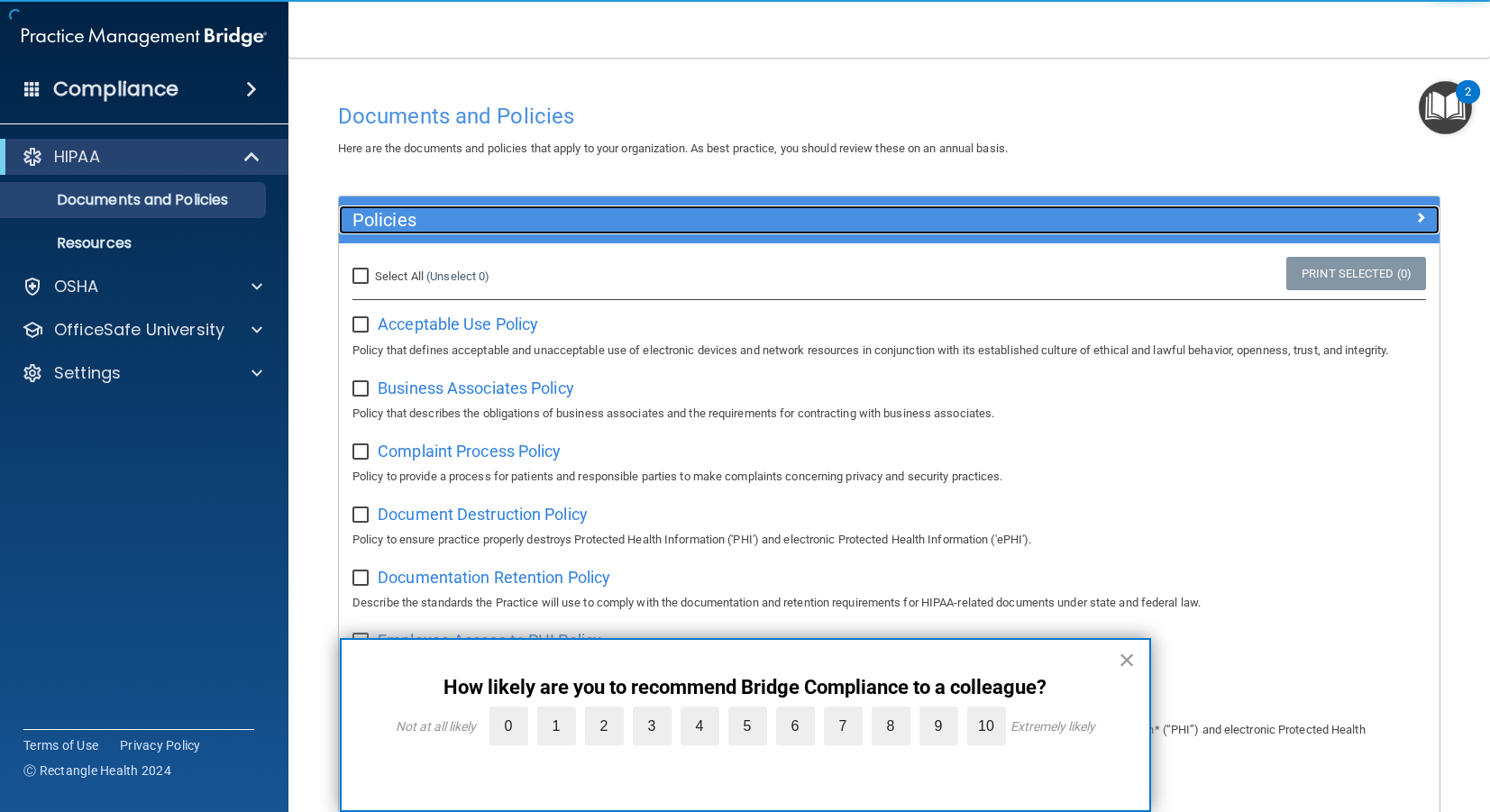 This screenshot has height=812, width=1490. What do you see at coordinates (61, 745) in the screenshot?
I see `a: Terms of Use` at bounding box center [61, 745].